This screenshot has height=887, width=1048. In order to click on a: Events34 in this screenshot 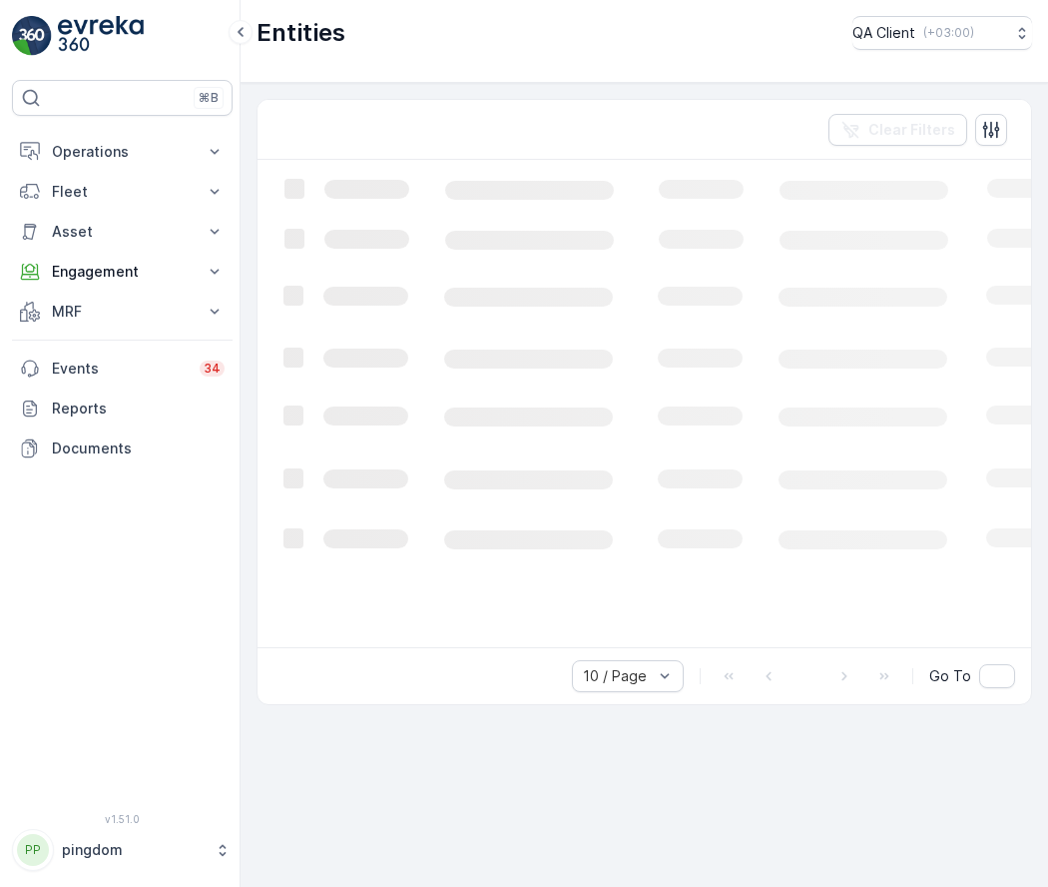, I will do `click(122, 368)`.